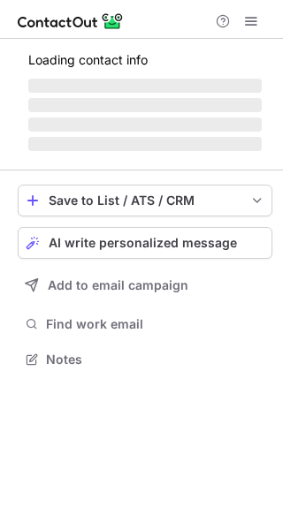  Describe the element at coordinates (145, 243) in the screenshot. I see `button: AI write personalized message` at that location.